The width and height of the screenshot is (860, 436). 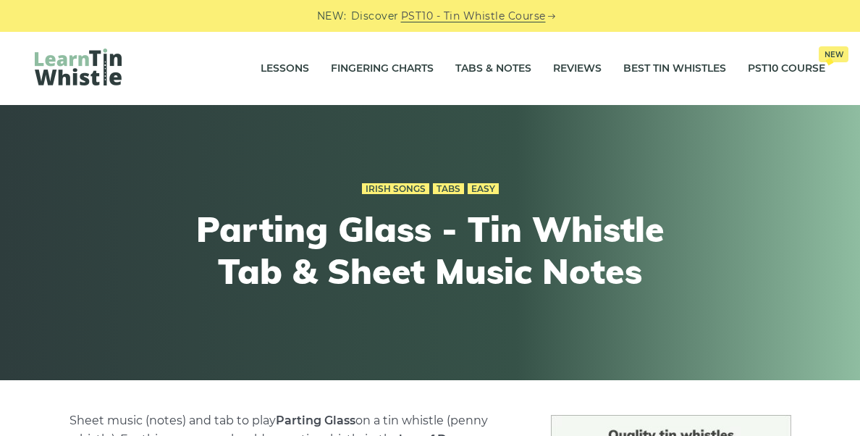 I want to click on a: Easy, so click(x=483, y=189).